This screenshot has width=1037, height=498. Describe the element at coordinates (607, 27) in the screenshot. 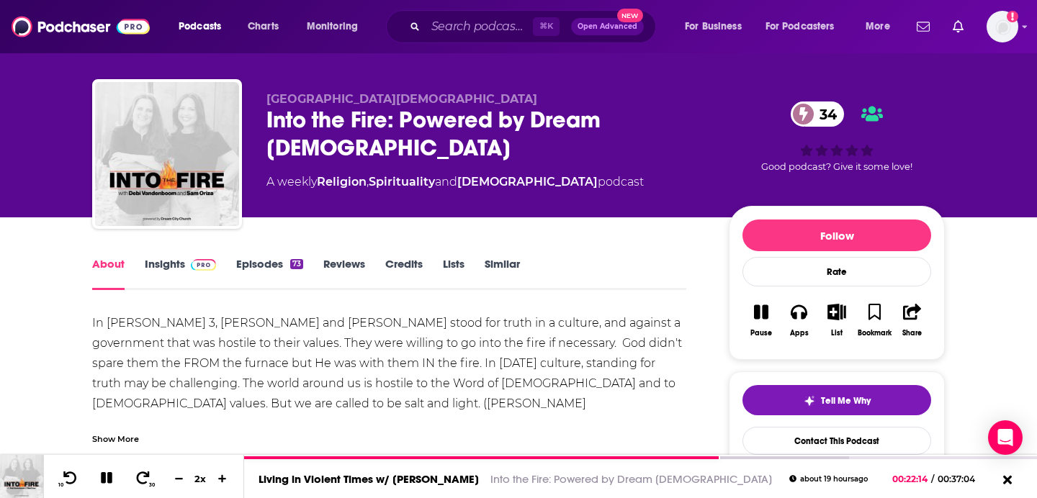

I see `span: Open Advanced` at that location.